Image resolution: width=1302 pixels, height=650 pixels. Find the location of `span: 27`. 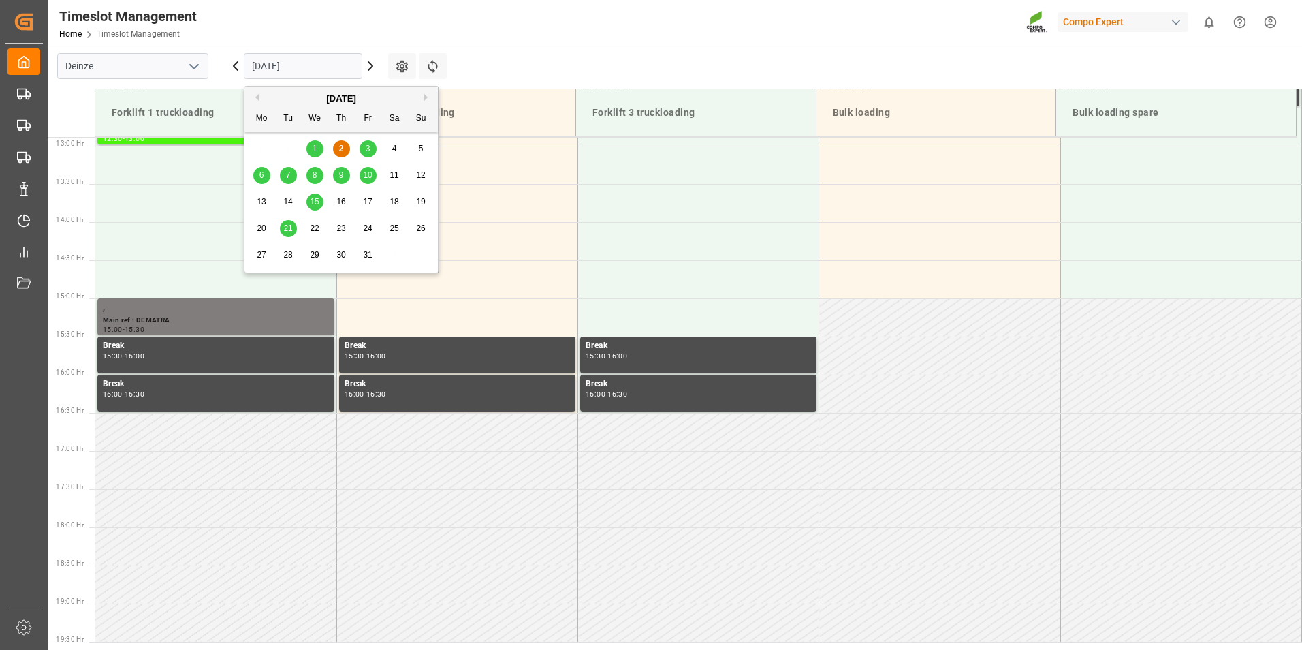

span: 27 is located at coordinates (261, 255).